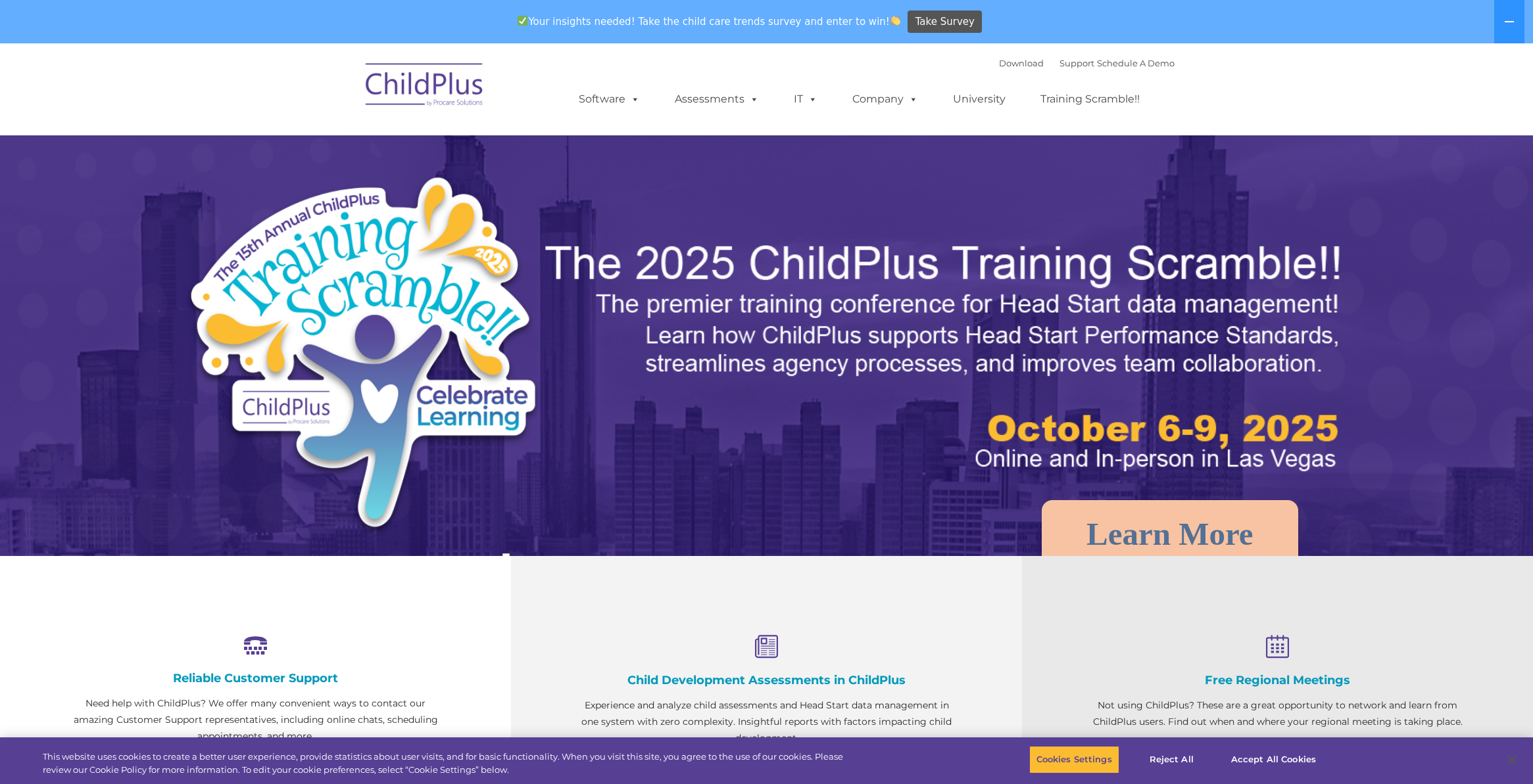 The width and height of the screenshot is (1533, 784). What do you see at coordinates (1277, 714) in the screenshot?
I see `p: Not using ChildPlus? These are a great opportunity to network and learn from ChildPlus users. Fin...` at bounding box center [1277, 714].